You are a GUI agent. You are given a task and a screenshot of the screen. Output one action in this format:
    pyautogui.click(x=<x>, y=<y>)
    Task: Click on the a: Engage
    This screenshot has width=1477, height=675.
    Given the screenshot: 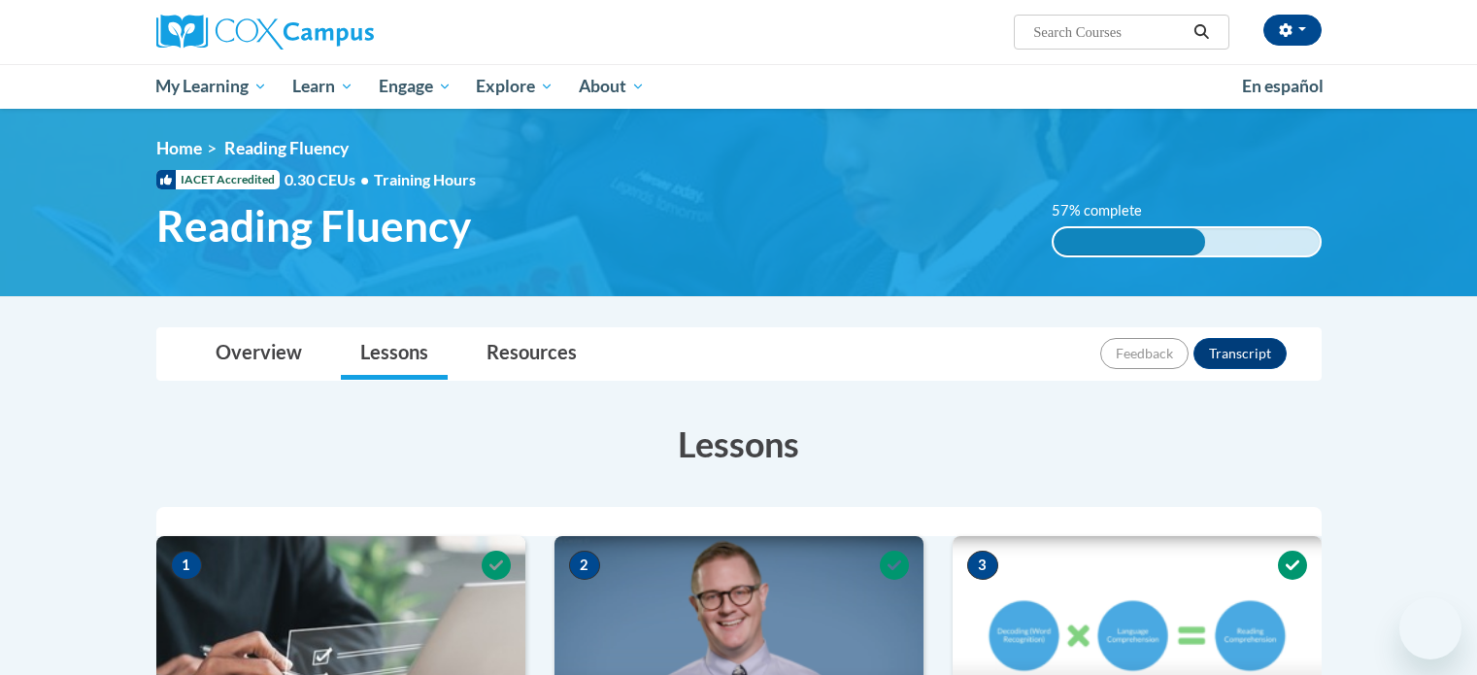 What is the action you would take?
    pyautogui.click(x=415, y=86)
    